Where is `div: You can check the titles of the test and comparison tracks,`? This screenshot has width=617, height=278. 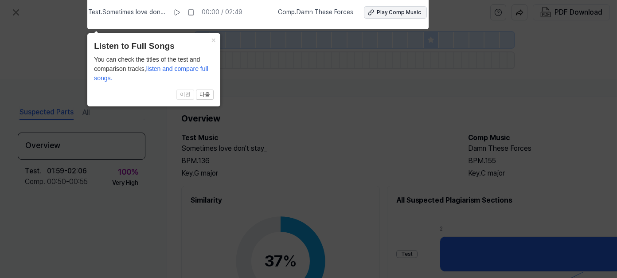 div: You can check the titles of the test and comparison tracks, is located at coordinates (154, 69).